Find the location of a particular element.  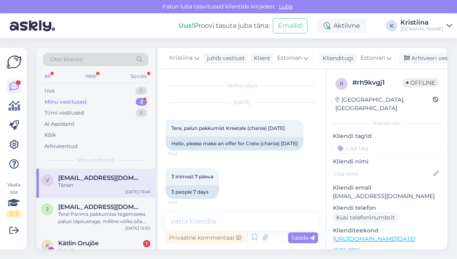

span: Otsi kliente is located at coordinates (66, 59).